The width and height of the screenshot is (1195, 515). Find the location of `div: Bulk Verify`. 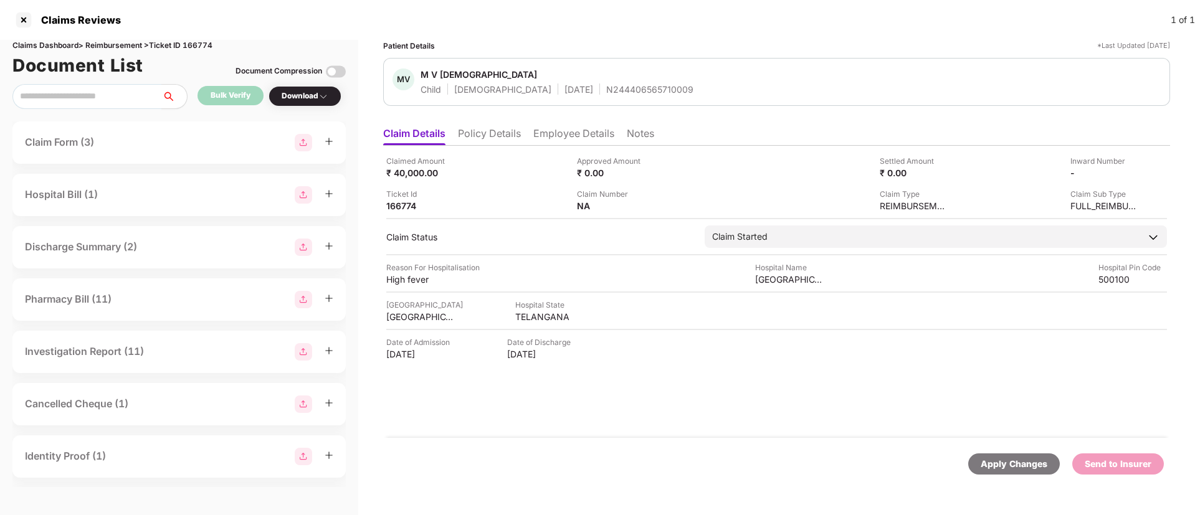

div: Bulk Verify is located at coordinates (230, 95).